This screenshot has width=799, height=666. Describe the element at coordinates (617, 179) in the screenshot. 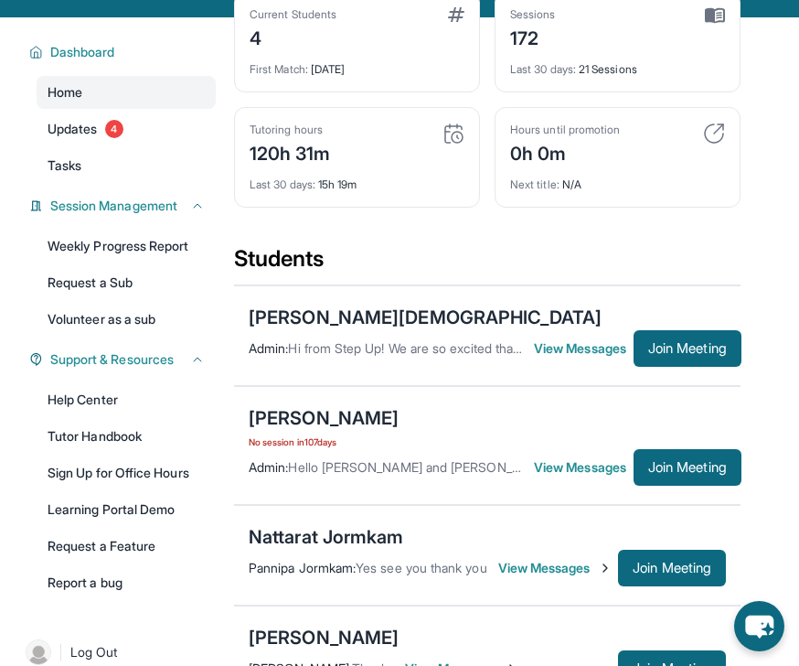

I see `div: N/A` at that location.